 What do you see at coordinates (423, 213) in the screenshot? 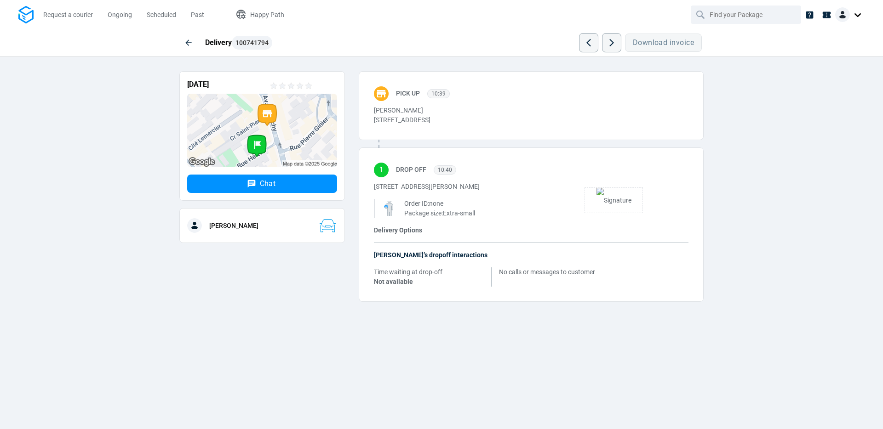
I see `span: Package size` at bounding box center [423, 213].